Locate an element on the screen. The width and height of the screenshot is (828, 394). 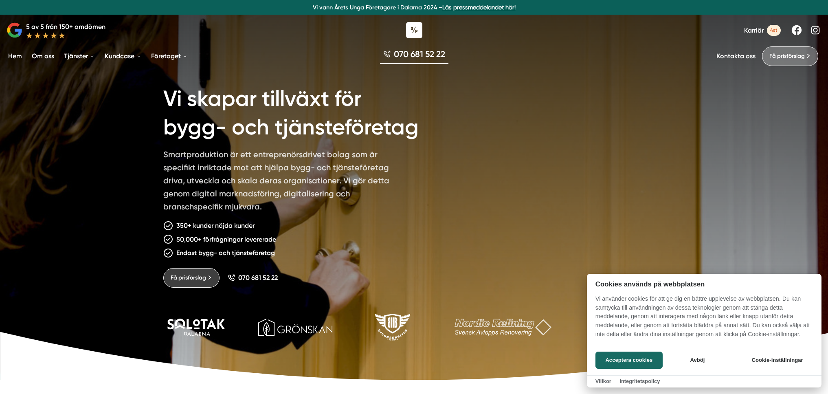
button: Avböj is located at coordinates (697, 360).